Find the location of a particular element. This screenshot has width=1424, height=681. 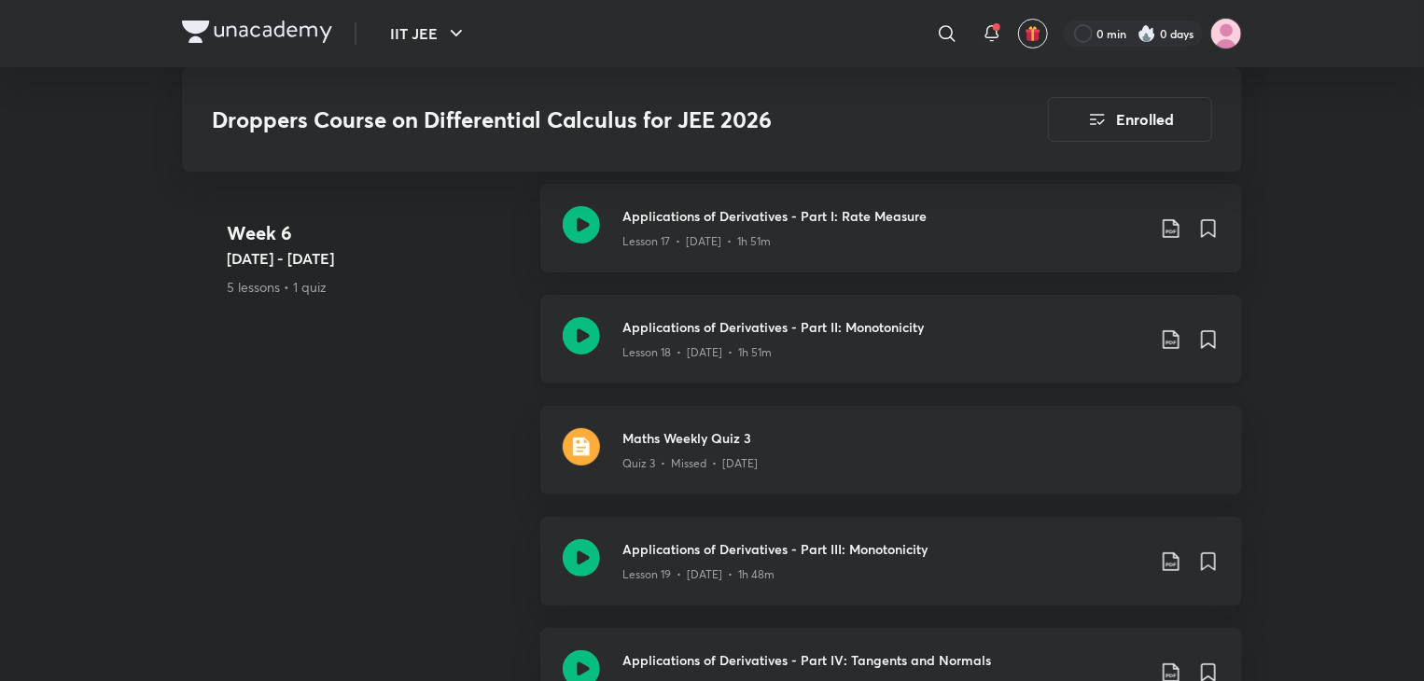

img: Company Logo is located at coordinates (257, 32).